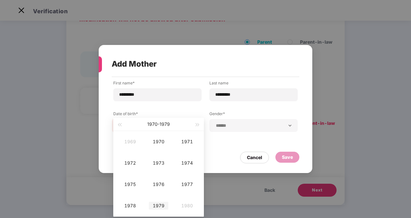  I want to click on div: 1977, so click(187, 184).